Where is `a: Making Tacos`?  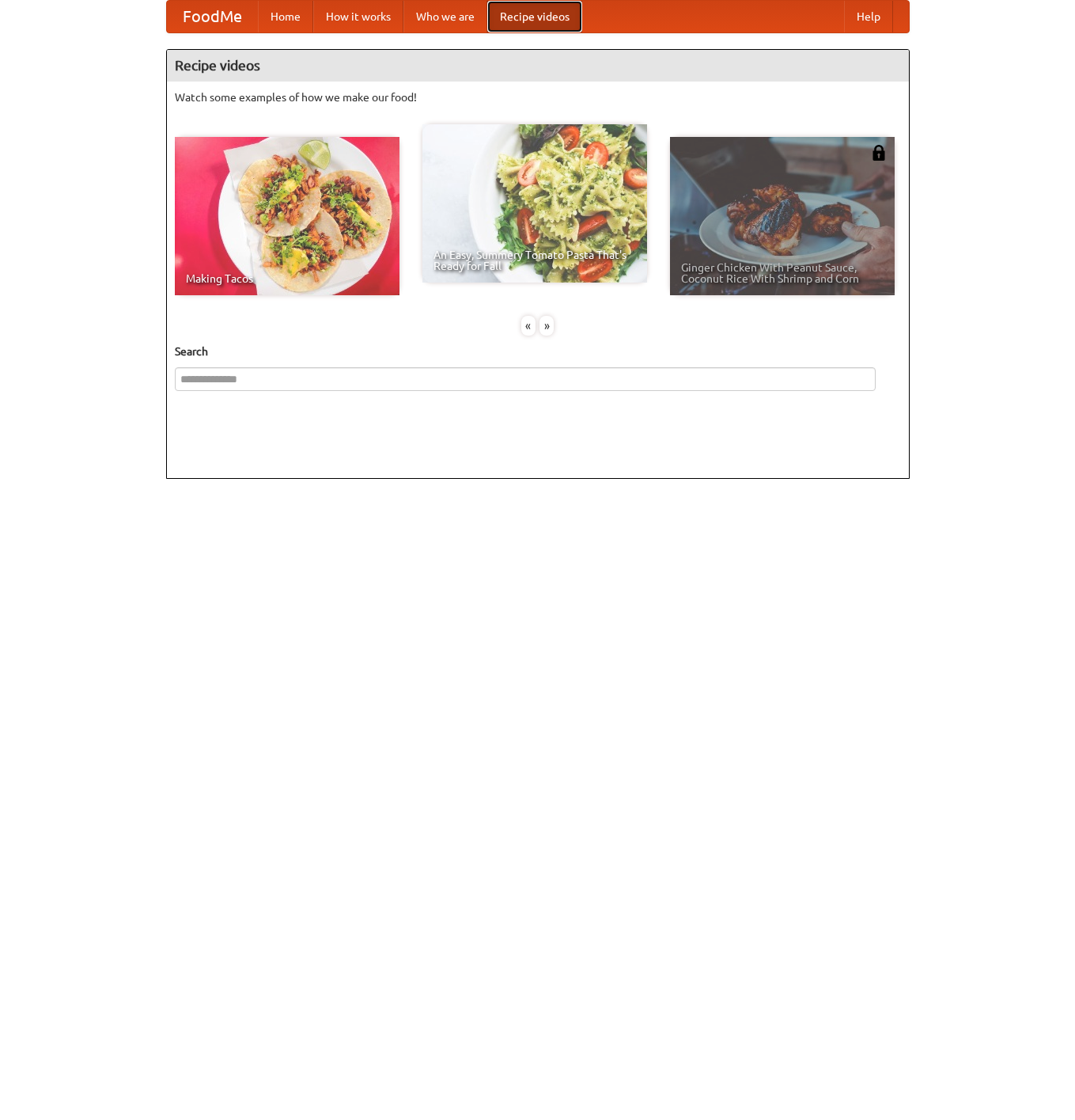 a: Making Tacos is located at coordinates (287, 216).